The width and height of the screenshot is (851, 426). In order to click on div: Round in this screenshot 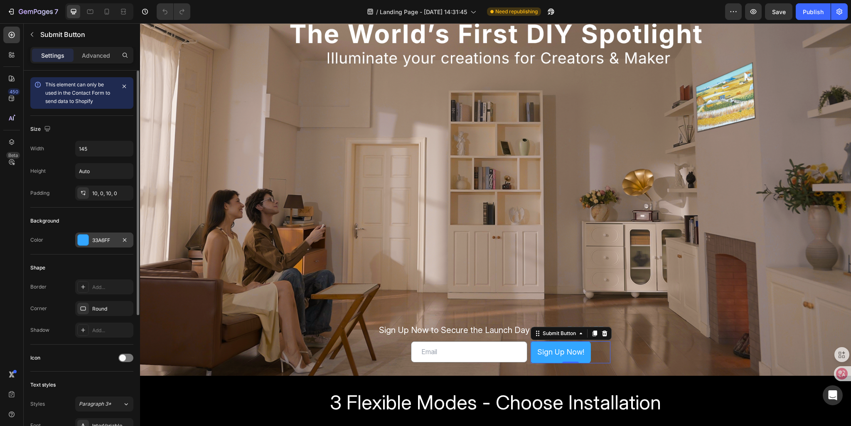, I will do `click(112, 309)`.